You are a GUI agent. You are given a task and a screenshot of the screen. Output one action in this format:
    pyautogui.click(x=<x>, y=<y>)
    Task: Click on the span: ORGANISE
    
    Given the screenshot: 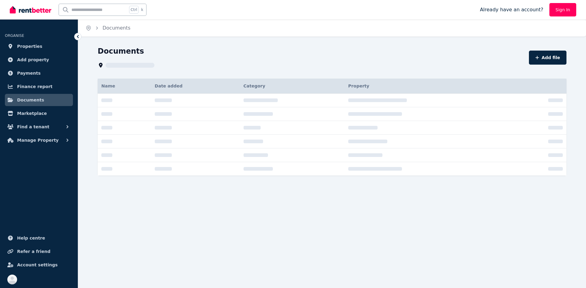 What is the action you would take?
    pyautogui.click(x=14, y=36)
    